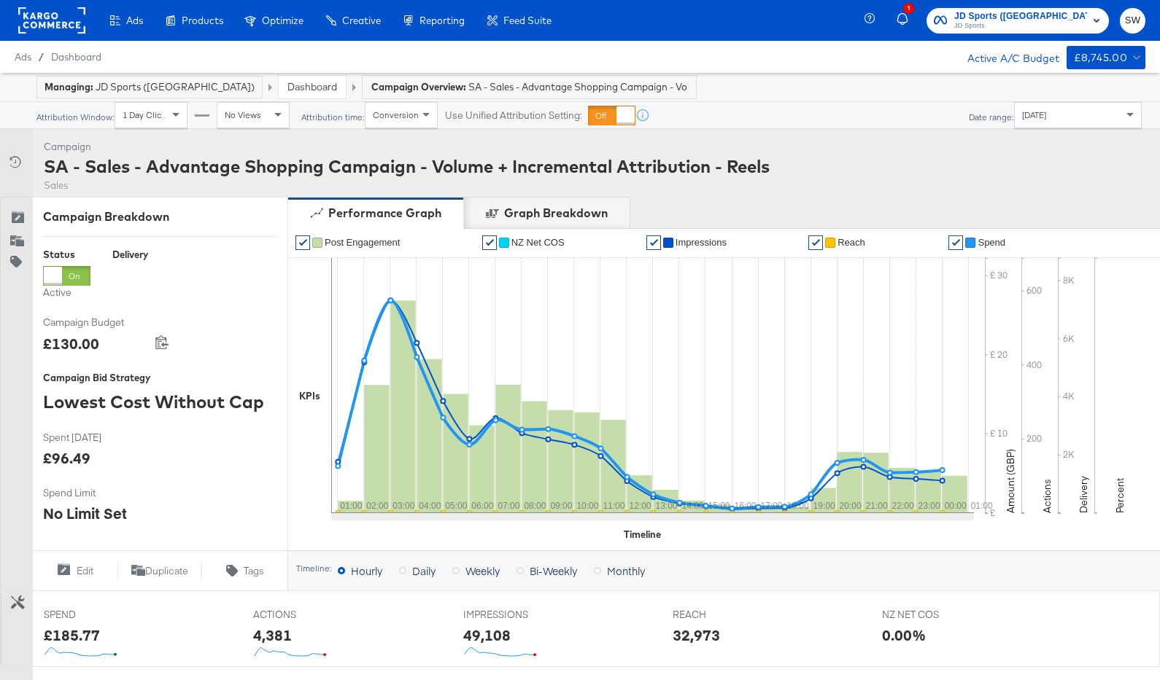  I want to click on button: Duplicate, so click(160, 571).